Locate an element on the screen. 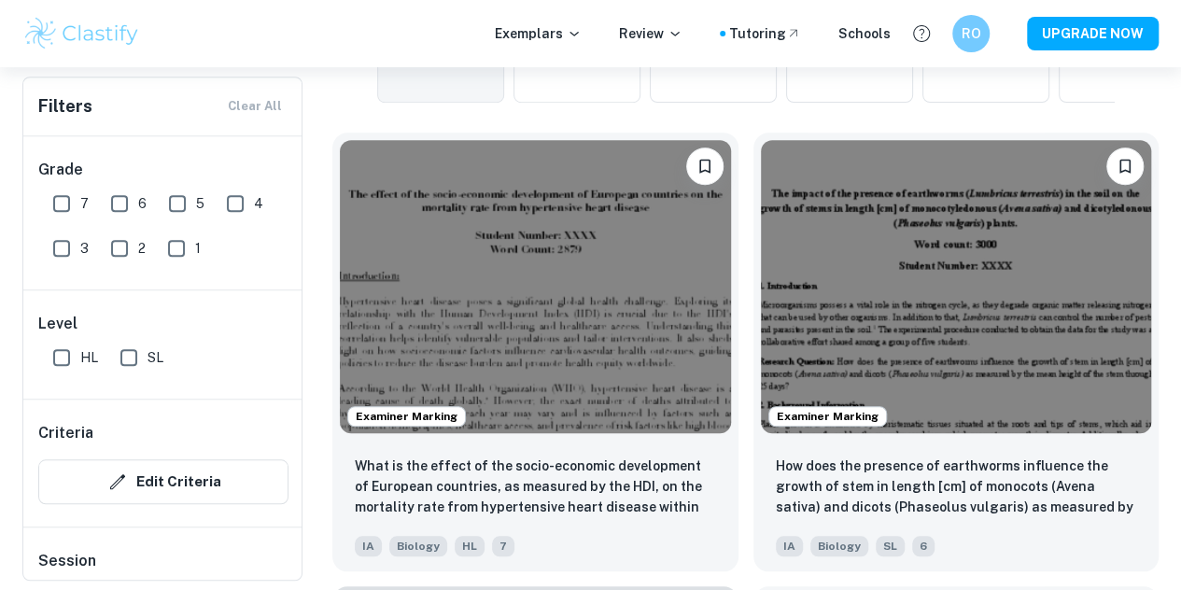 Image resolution: width=1181 pixels, height=590 pixels. button: Help and Feedback is located at coordinates (922, 34).